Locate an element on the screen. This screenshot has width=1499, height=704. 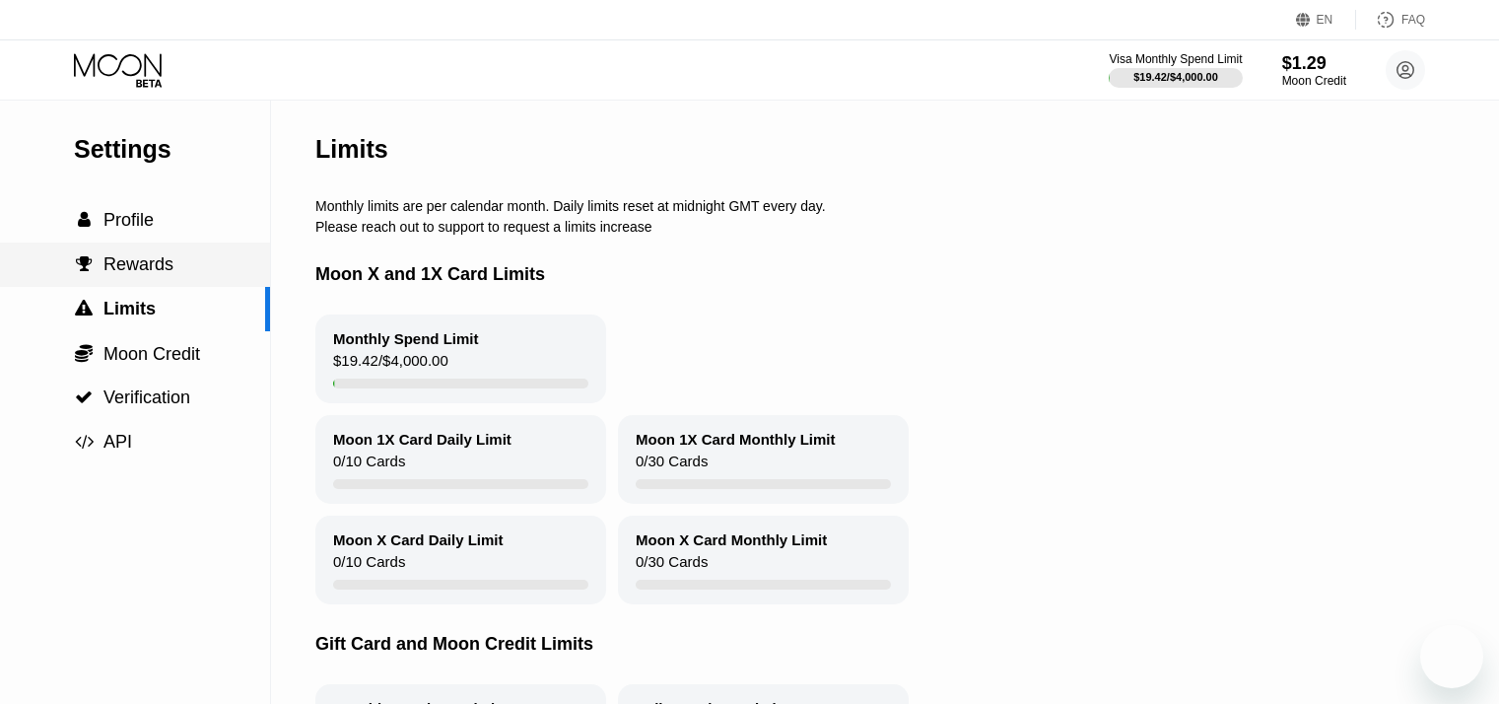
div: Visa Monthly Spend Limit$19.42/$4,000.00 is located at coordinates (1175, 70).